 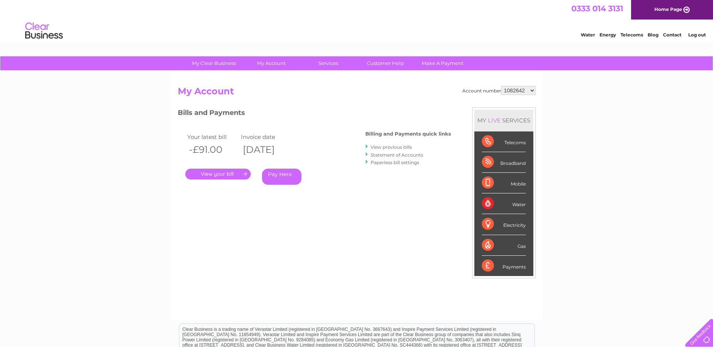 I want to click on a: Telecoms, so click(x=632, y=35).